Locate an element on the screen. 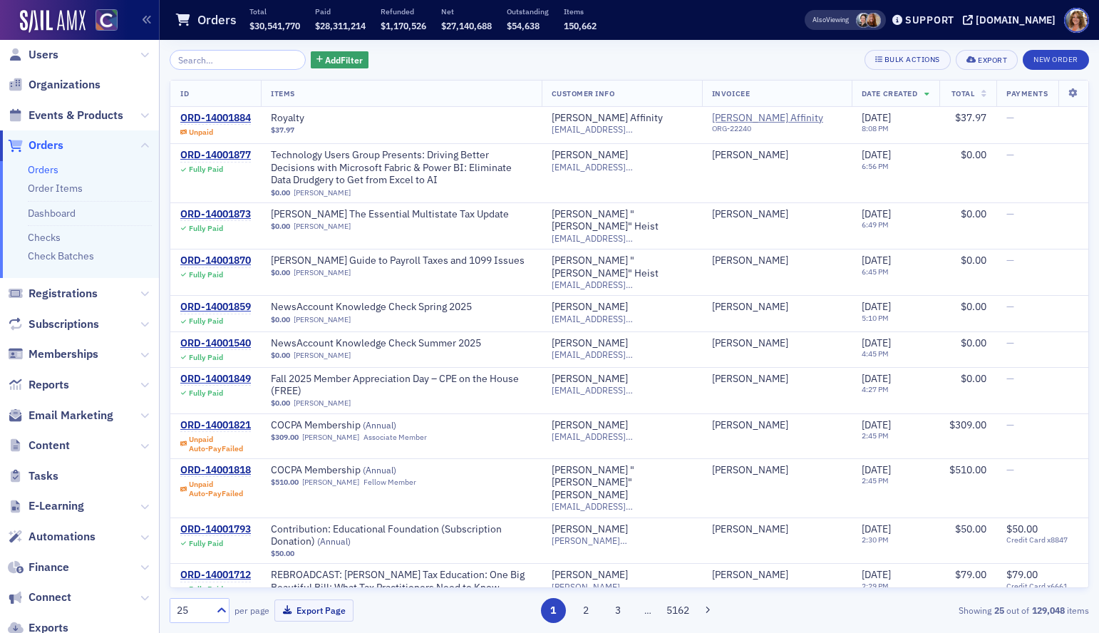 The height and width of the screenshot is (633, 1099). a: Email Marketing is located at coordinates (61, 416).